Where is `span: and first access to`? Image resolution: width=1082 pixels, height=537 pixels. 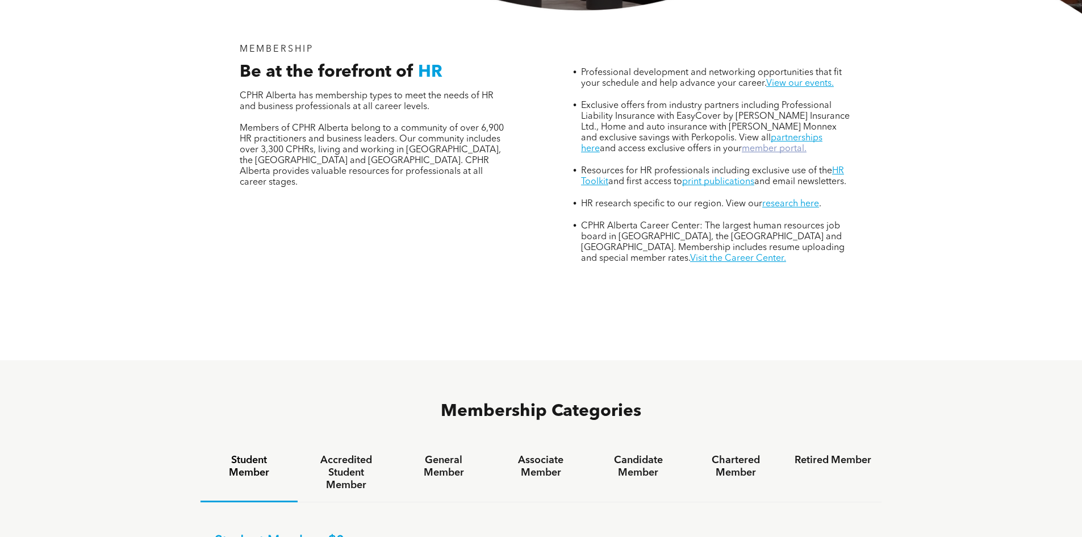
span: and first access to is located at coordinates (645, 182).